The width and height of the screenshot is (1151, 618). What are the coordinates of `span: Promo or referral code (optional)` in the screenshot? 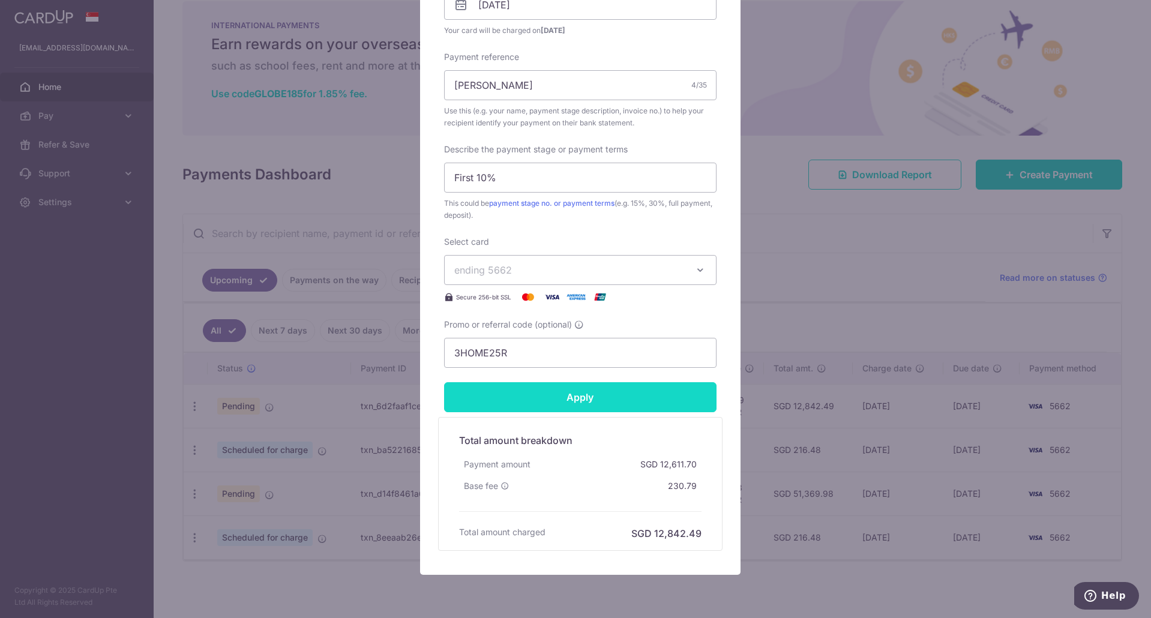 It's located at (508, 325).